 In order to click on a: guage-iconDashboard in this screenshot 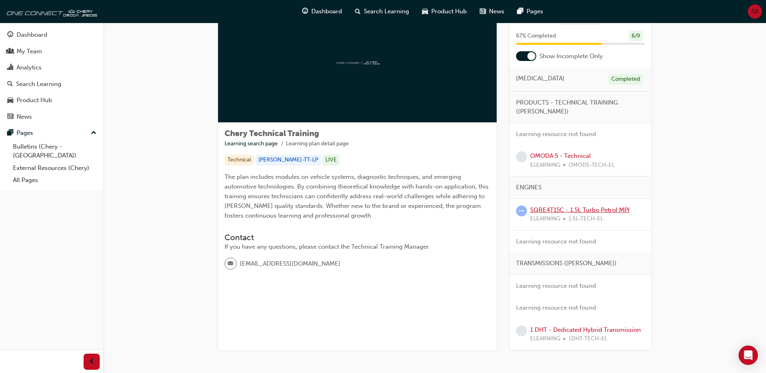, I will do `click(322, 11)`.